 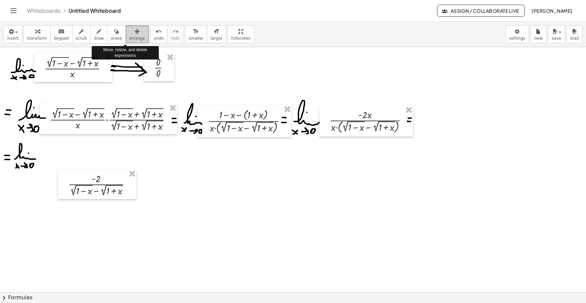 What do you see at coordinates (575, 34) in the screenshot?
I see `button: load` at bounding box center [575, 34].